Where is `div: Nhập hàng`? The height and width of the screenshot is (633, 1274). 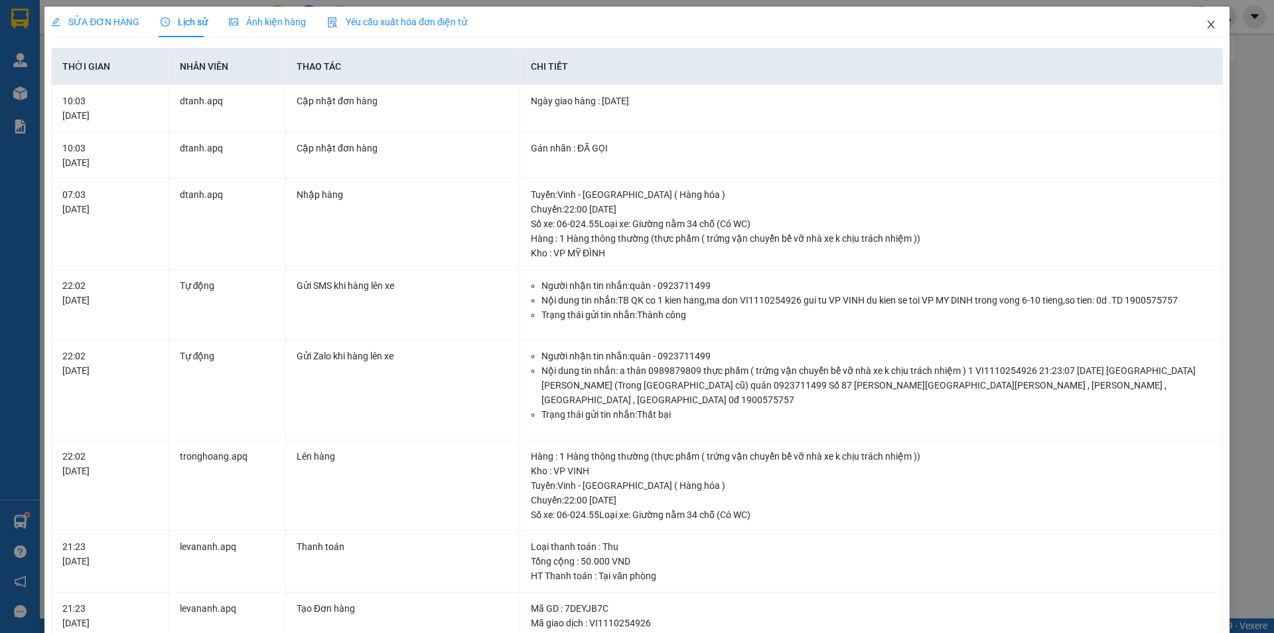
div: Nhập hàng is located at coordinates (403, 194).